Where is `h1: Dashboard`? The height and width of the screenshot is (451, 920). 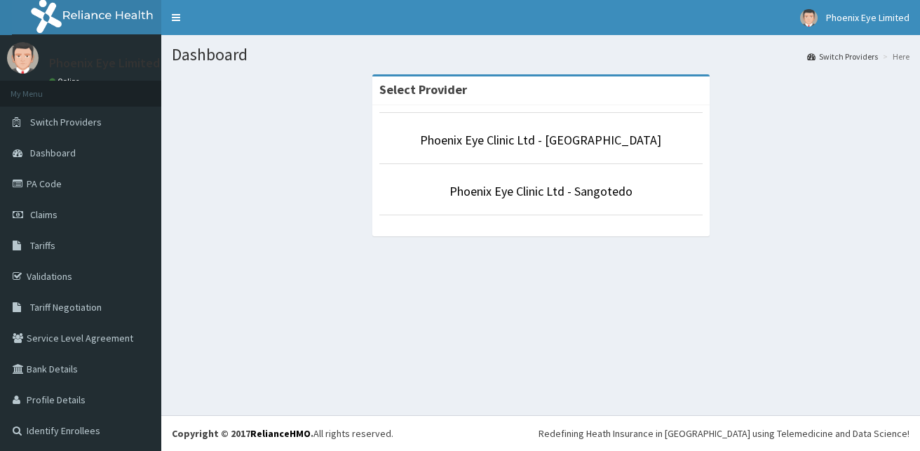
h1: Dashboard is located at coordinates (540, 55).